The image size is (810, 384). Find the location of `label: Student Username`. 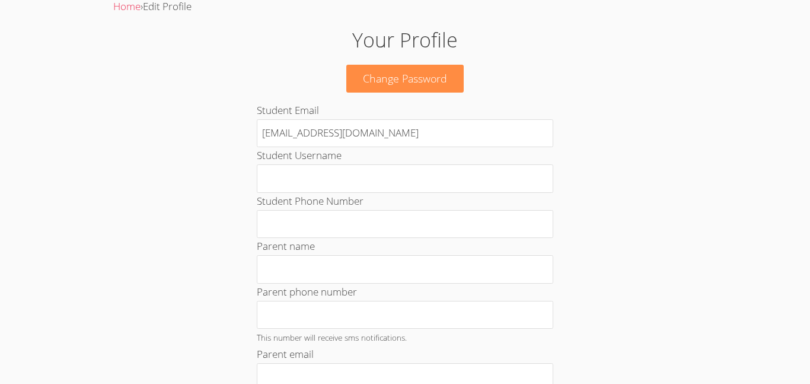

label: Student Username is located at coordinates (299, 155).